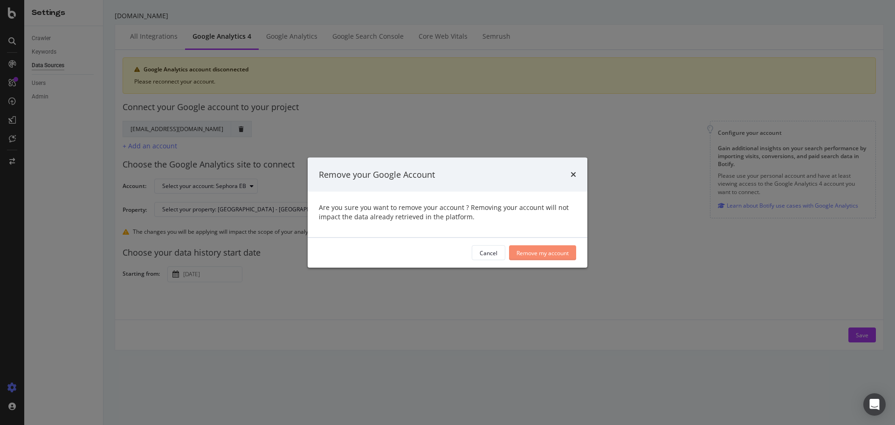 The image size is (895, 425). I want to click on button: Cancel, so click(488, 253).